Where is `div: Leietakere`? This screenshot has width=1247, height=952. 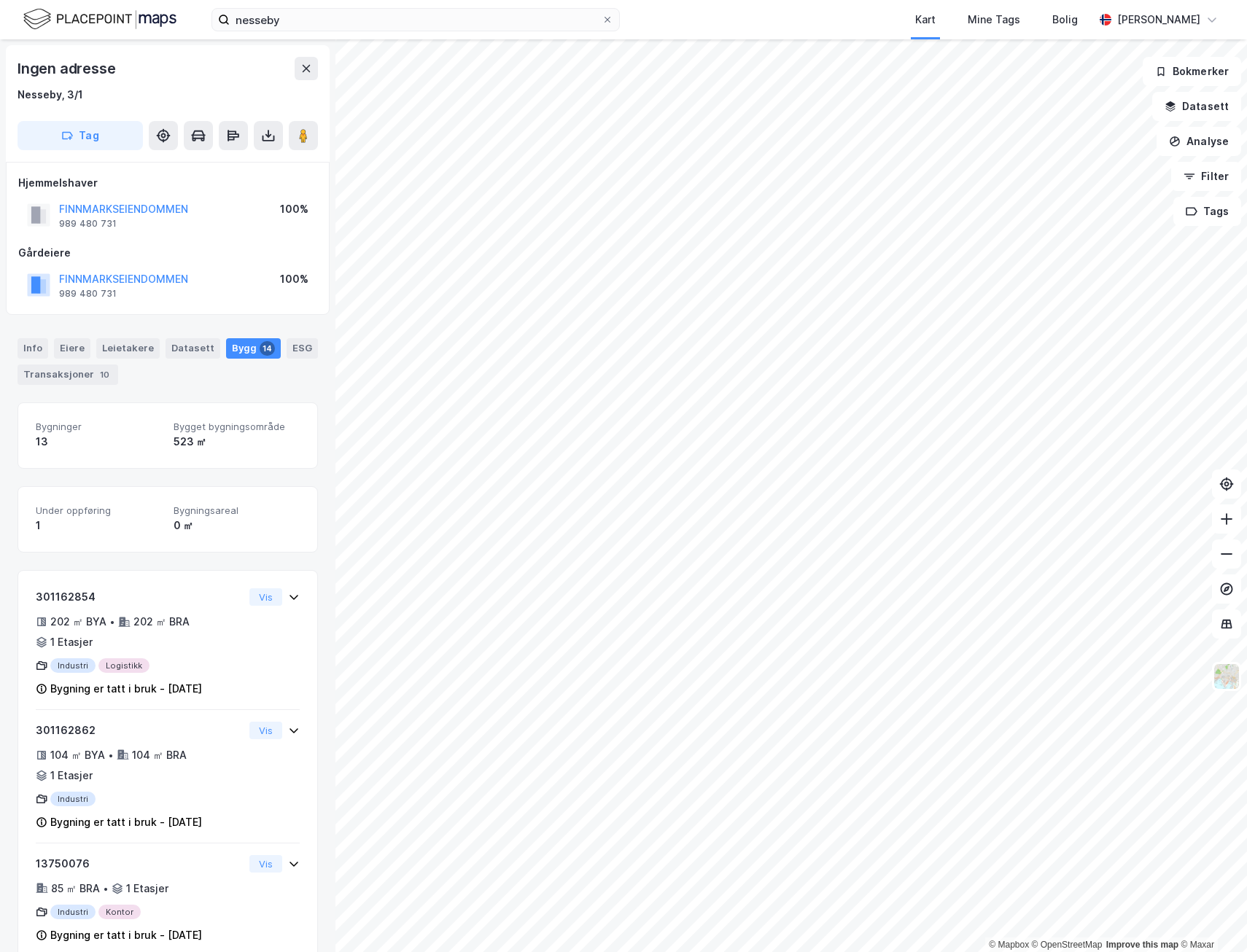 div: Leietakere is located at coordinates (127, 348).